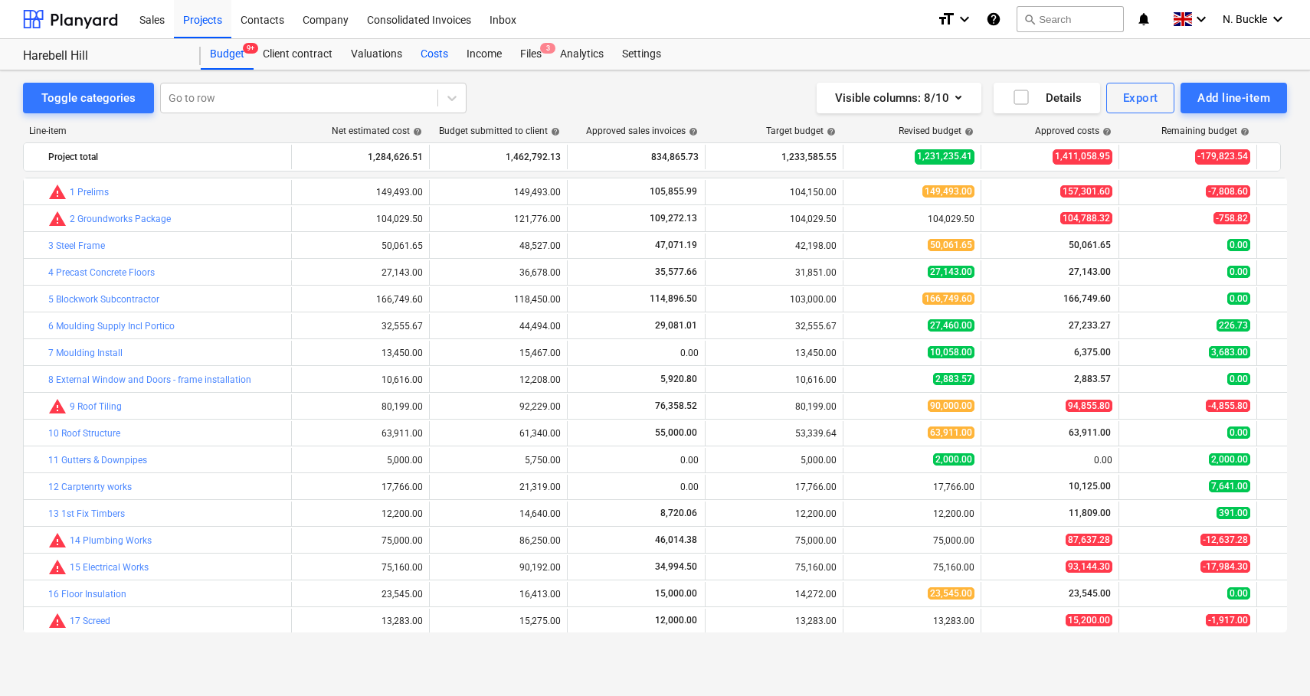 This screenshot has height=696, width=1310. What do you see at coordinates (498, 621) in the screenshot?
I see `div: 15,275.00` at bounding box center [498, 621].